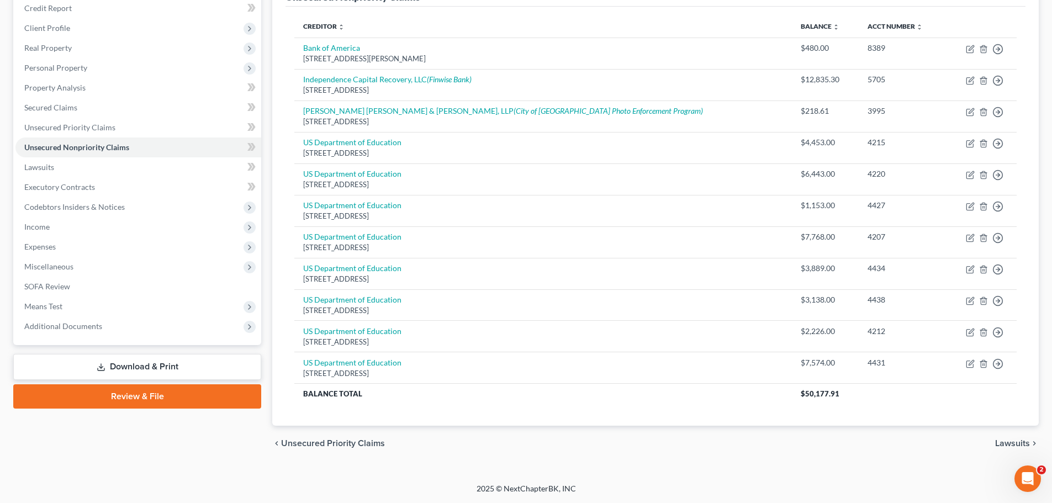 This screenshot has width=1052, height=503. I want to click on a: Secured Claims, so click(138, 108).